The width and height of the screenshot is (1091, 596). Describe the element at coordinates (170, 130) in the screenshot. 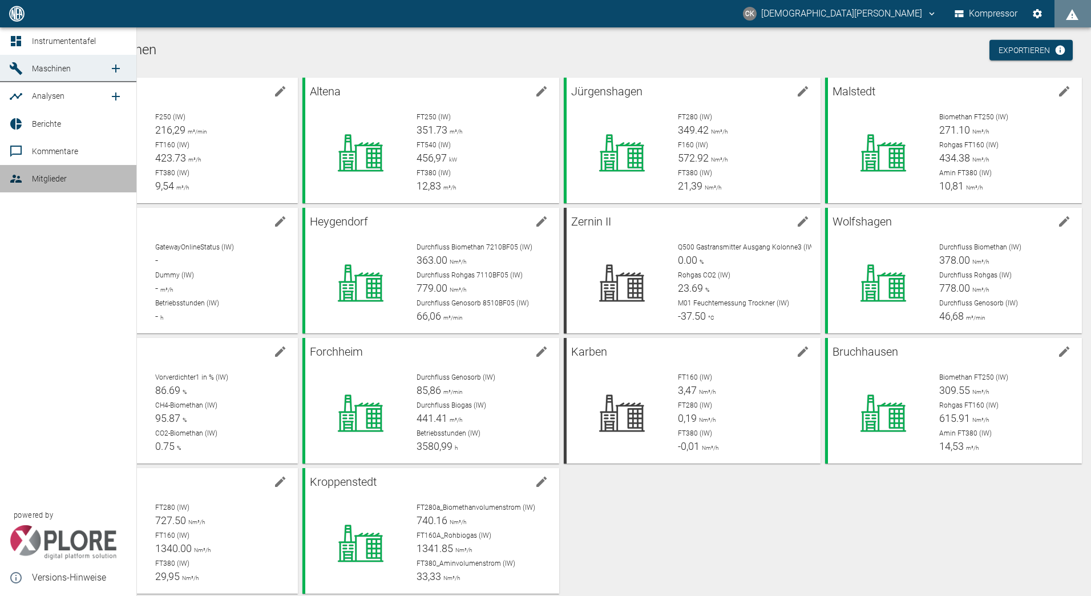

I see `span: 216,29` at that location.